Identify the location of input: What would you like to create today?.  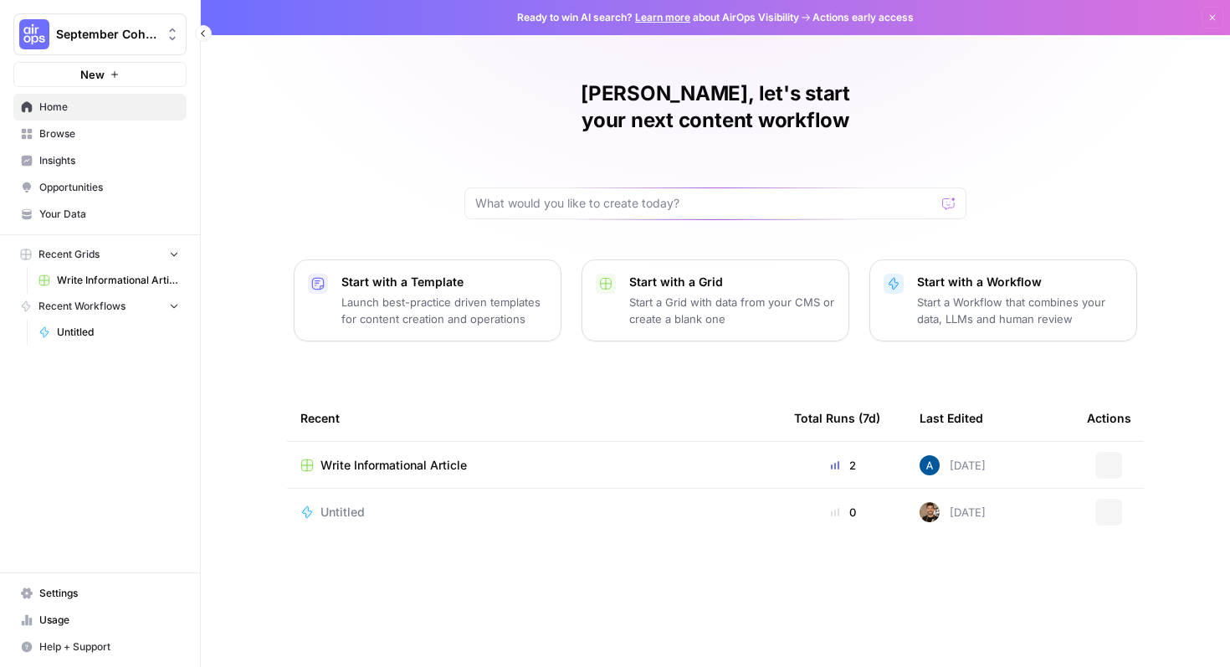
(706, 203).